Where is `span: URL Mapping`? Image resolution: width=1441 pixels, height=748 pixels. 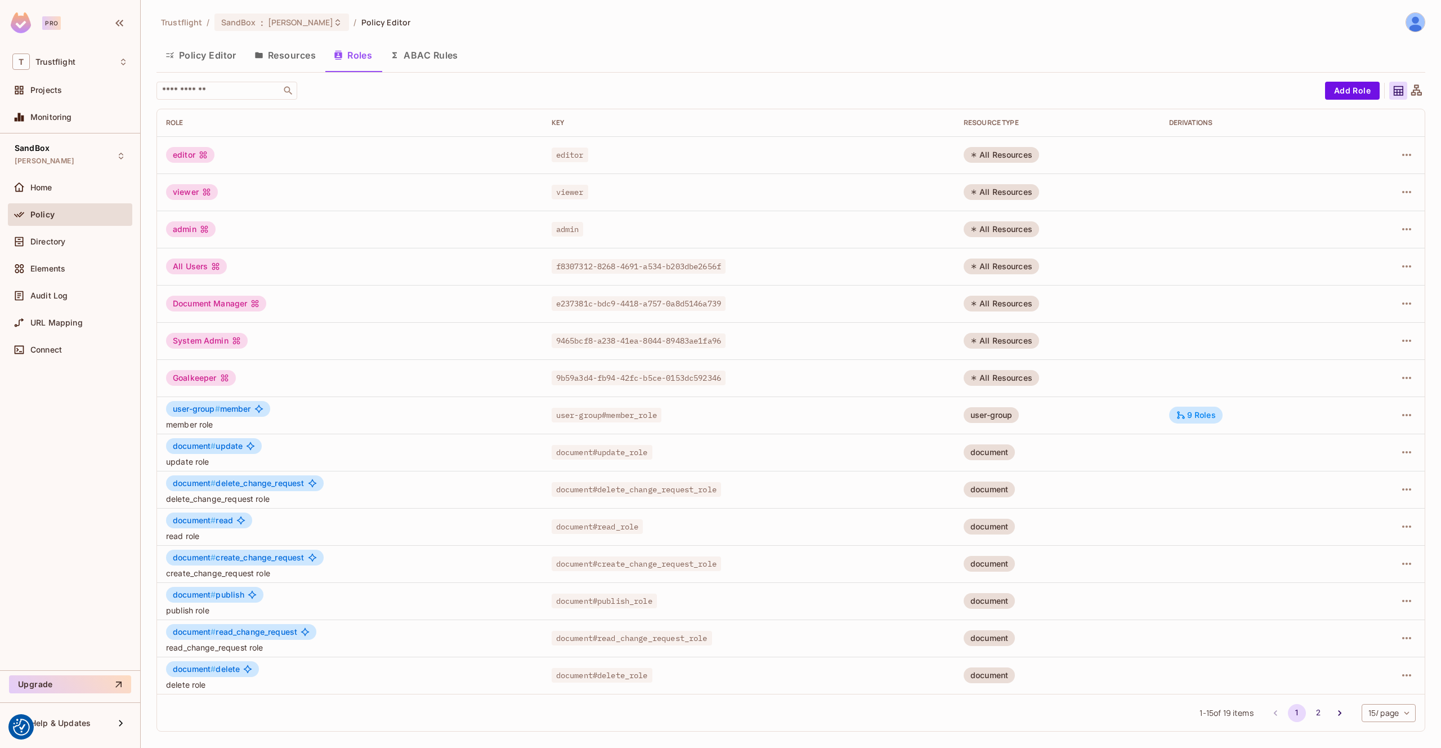
span: URL Mapping is located at coordinates (56, 323).